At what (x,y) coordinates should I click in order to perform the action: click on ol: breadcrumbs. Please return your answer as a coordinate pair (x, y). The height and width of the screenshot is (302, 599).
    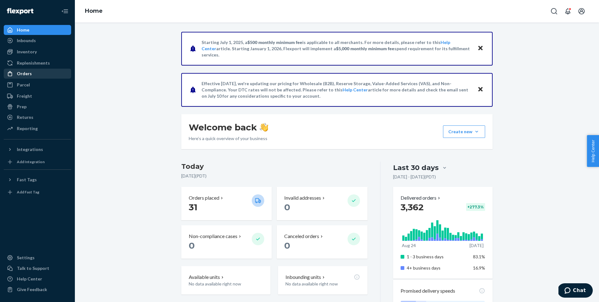
    Looking at the image, I should click on (94, 11).